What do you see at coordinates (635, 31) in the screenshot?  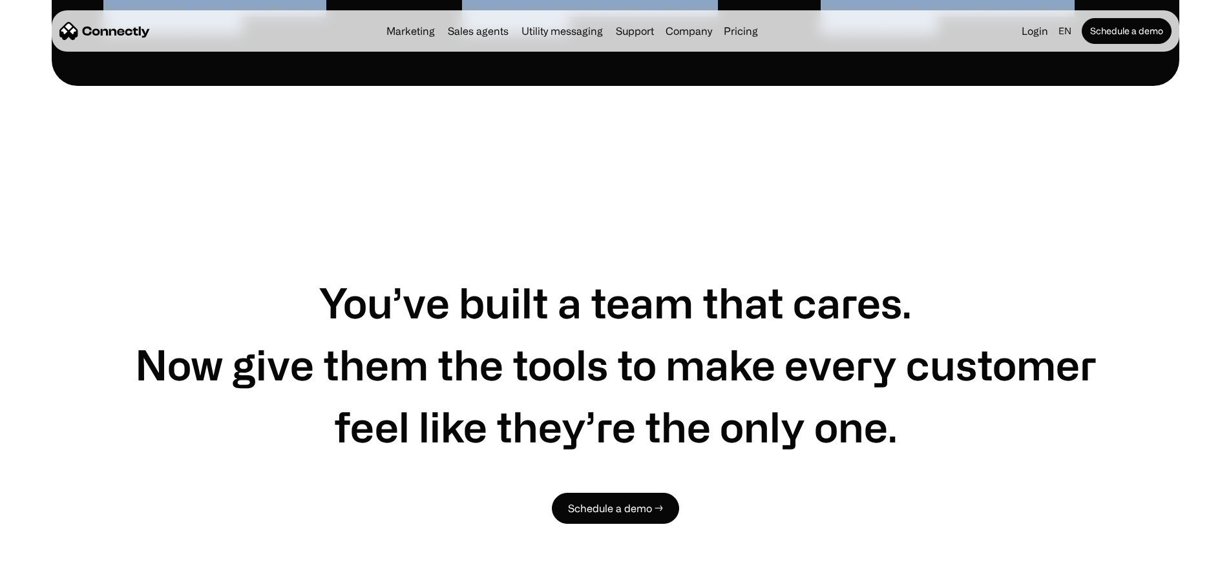 I see `a: Support` at bounding box center [635, 31].